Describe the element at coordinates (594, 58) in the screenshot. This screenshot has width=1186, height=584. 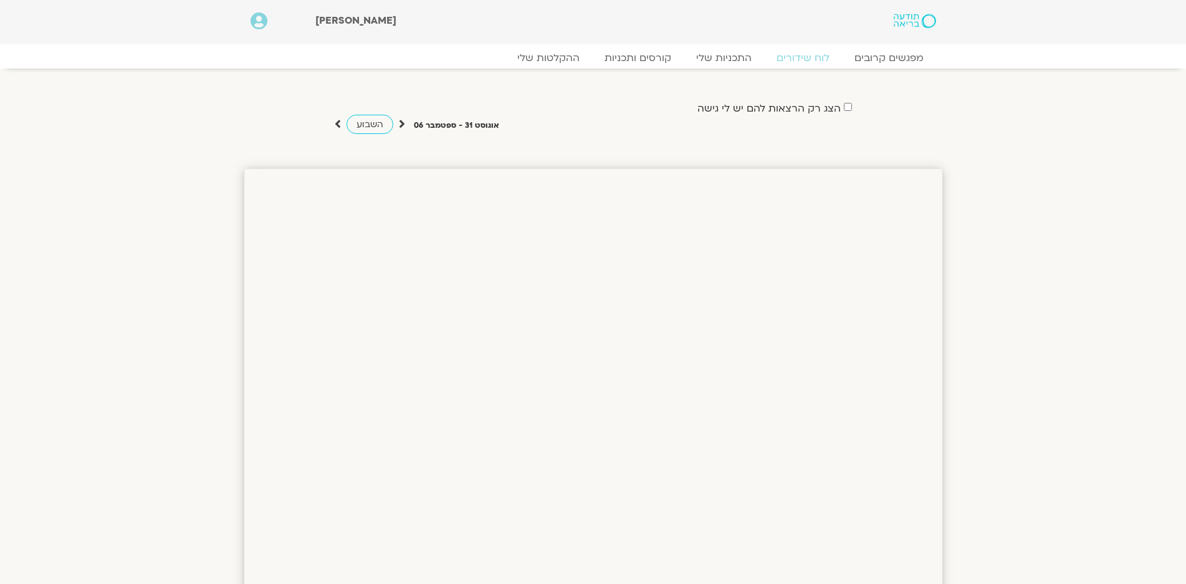
I see `nav: Menu` at that location.